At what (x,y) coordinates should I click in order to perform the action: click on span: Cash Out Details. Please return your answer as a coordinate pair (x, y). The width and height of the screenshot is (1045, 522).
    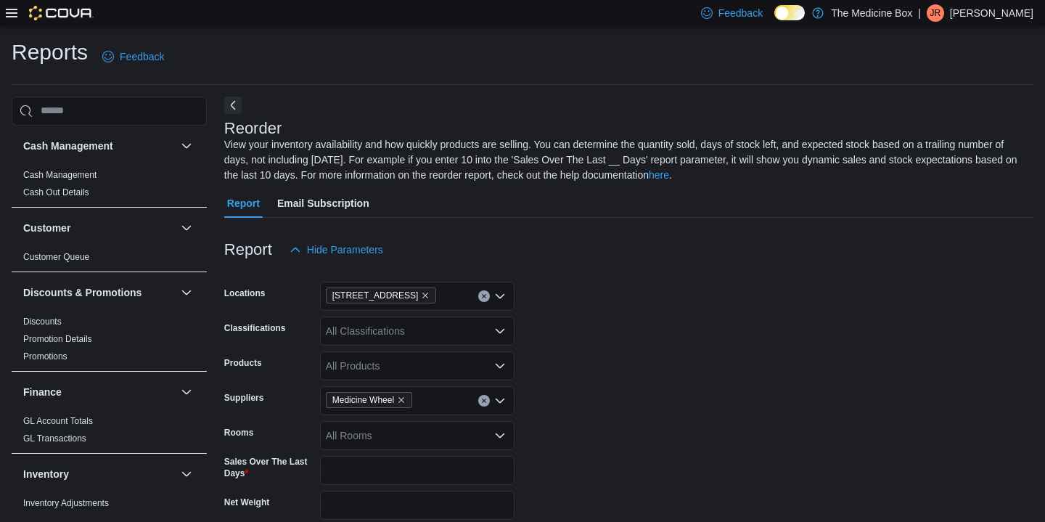
    Looking at the image, I should click on (56, 192).